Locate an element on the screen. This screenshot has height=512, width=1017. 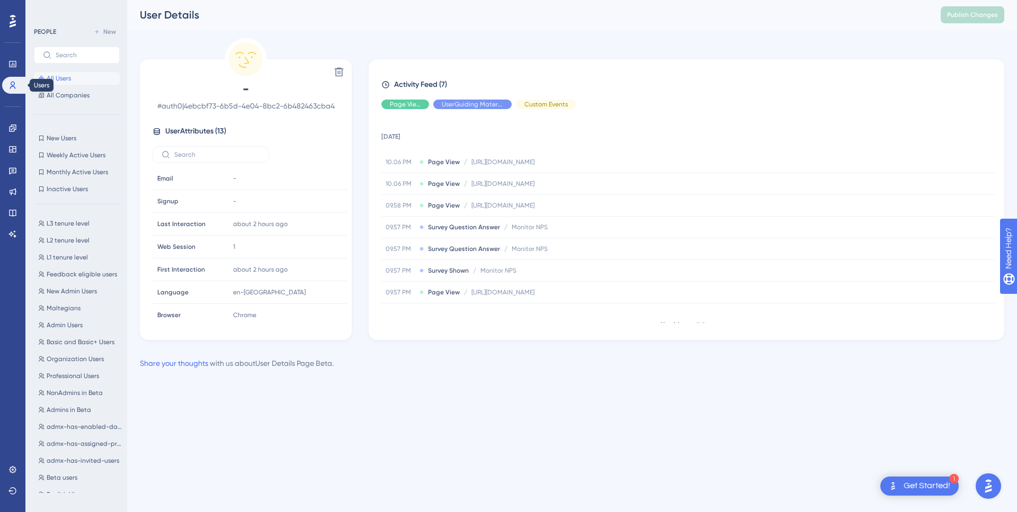
div: Get Started! is located at coordinates (927, 486).